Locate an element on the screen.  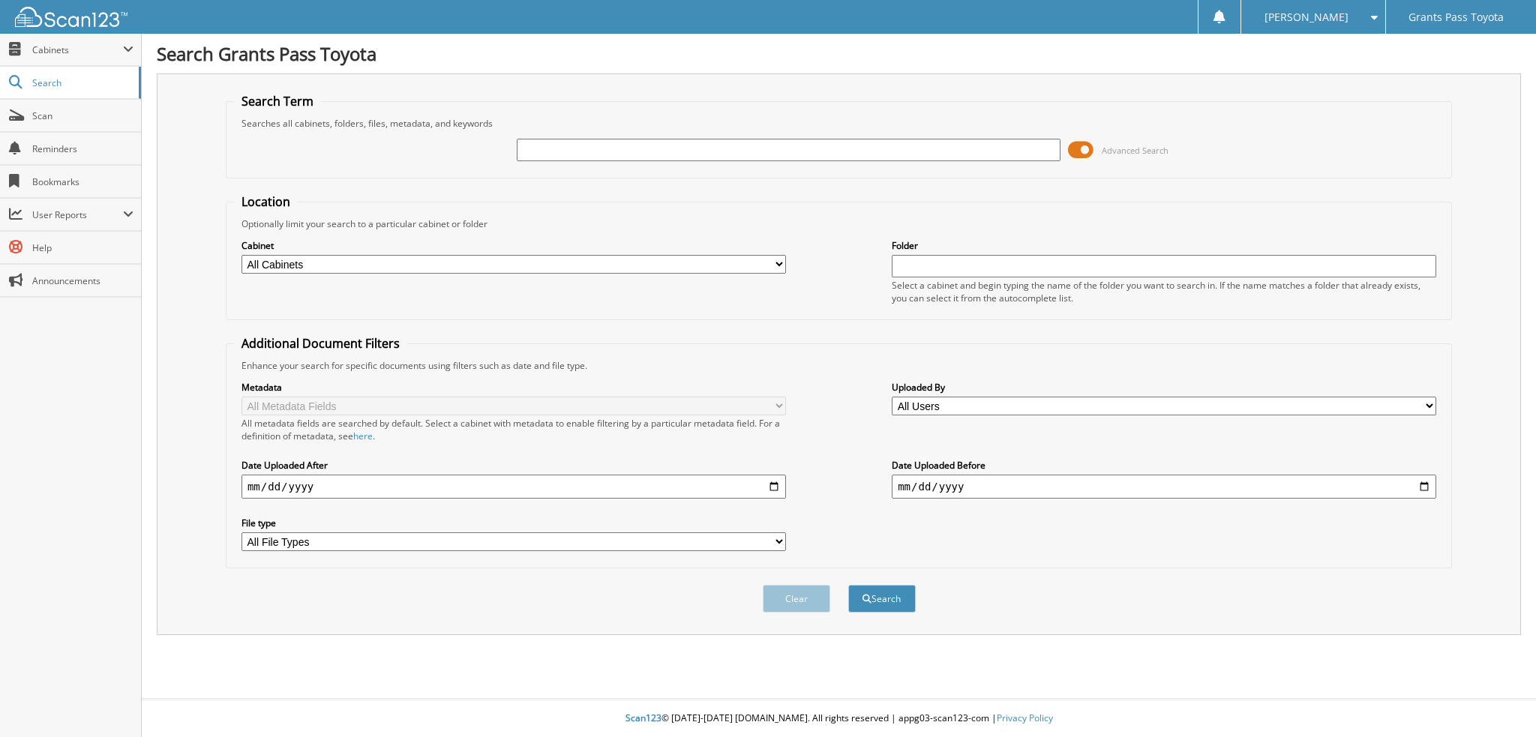
span: Help is located at coordinates (83, 248).